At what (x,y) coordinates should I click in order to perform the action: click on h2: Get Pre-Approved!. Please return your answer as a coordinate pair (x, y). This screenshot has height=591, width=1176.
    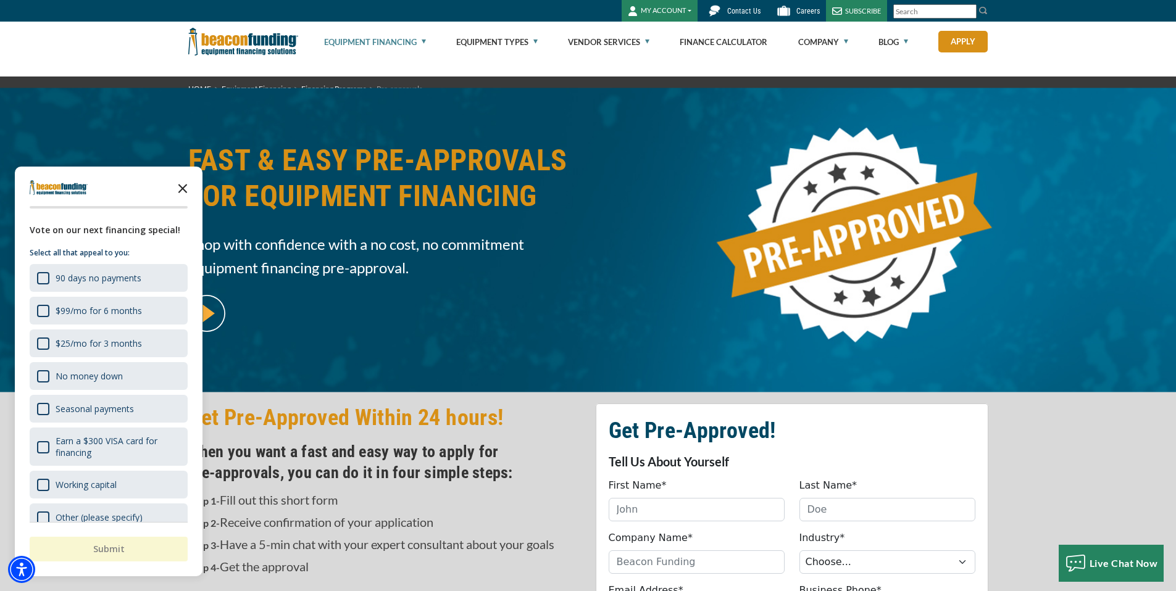
    Looking at the image, I should click on (792, 431).